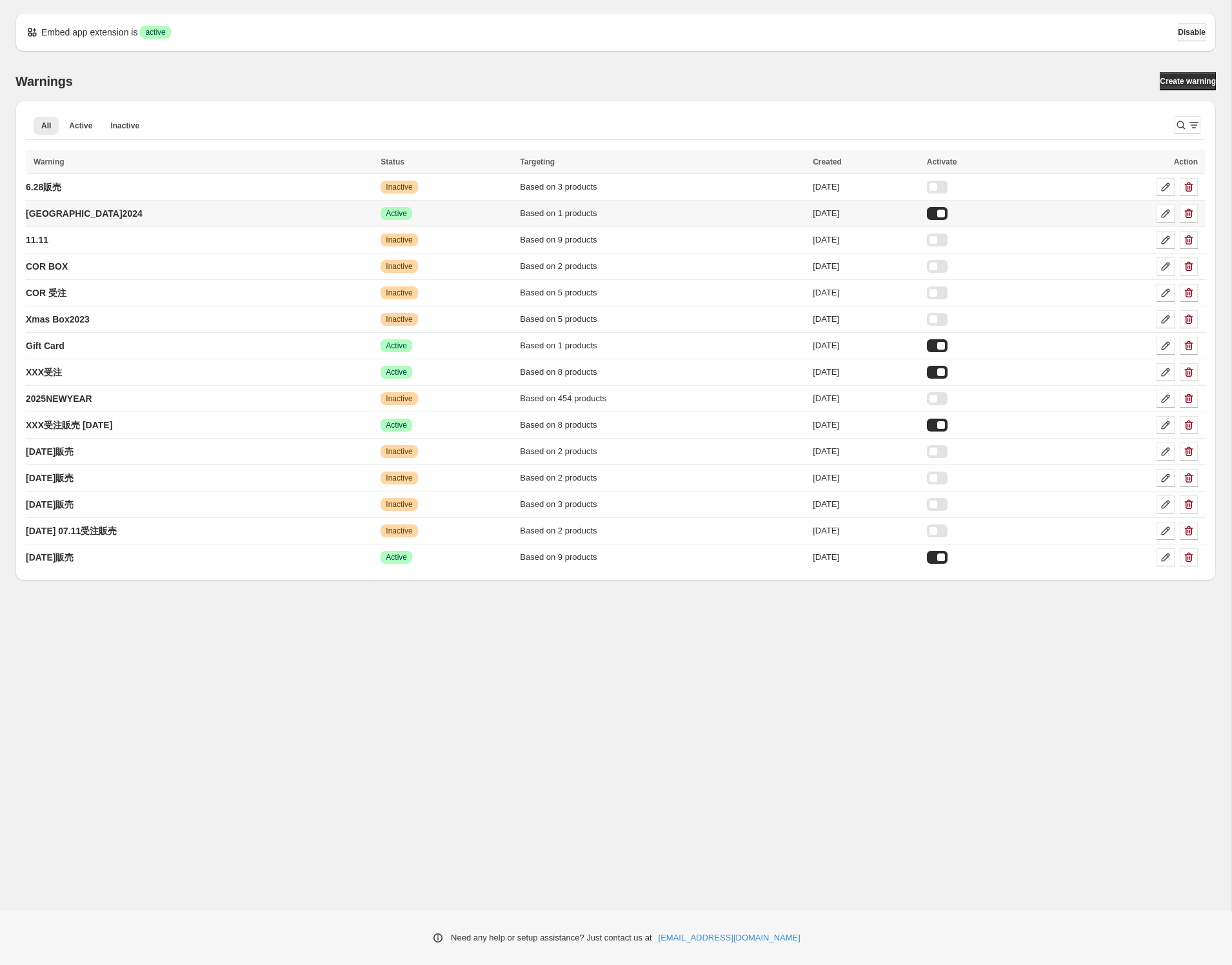 The image size is (1232, 965). Describe the element at coordinates (37, 240) in the screenshot. I see `a: 11.11` at that location.